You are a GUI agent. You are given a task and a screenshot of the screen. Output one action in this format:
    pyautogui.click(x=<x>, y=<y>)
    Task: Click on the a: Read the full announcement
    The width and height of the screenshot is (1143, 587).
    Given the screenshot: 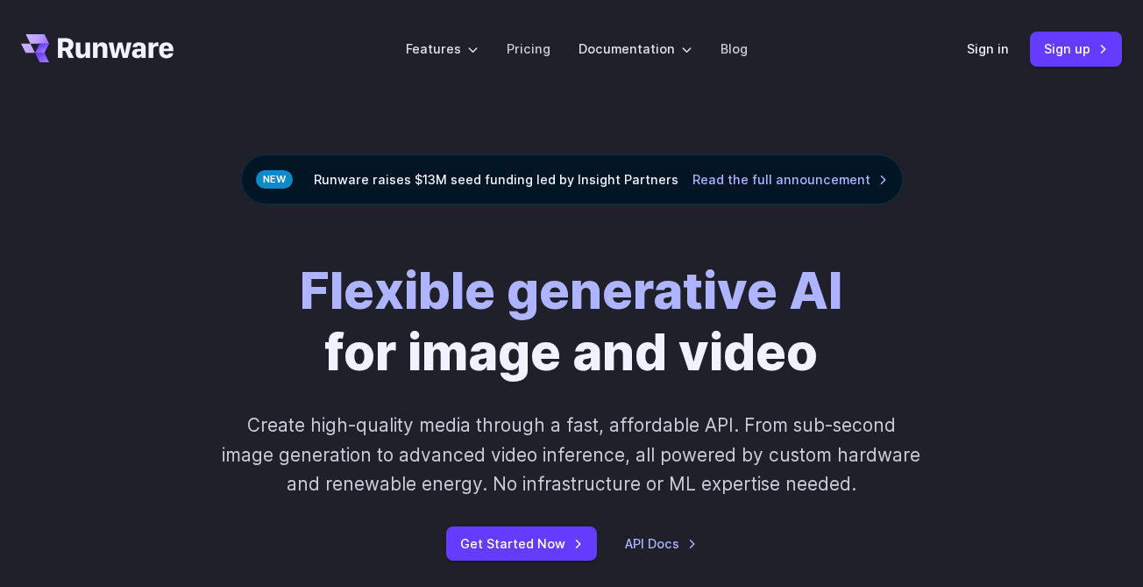 What is the action you would take?
    pyautogui.click(x=790, y=179)
    